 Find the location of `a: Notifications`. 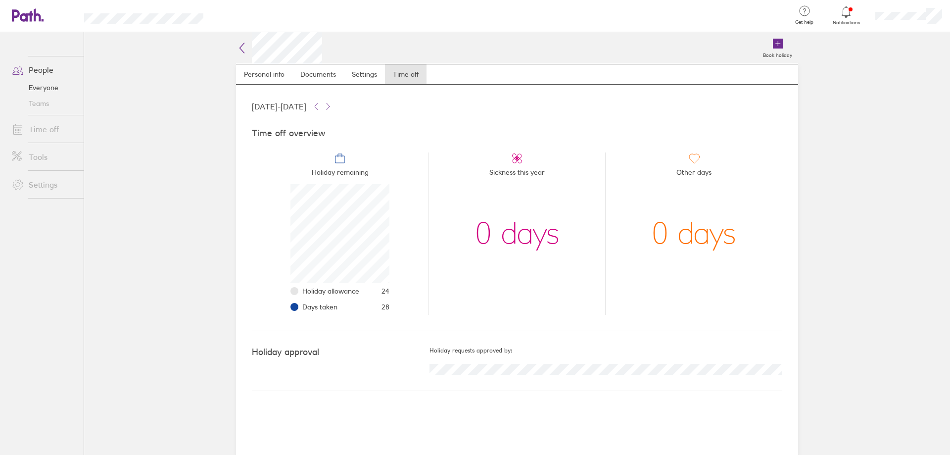

a: Notifications is located at coordinates (846, 15).